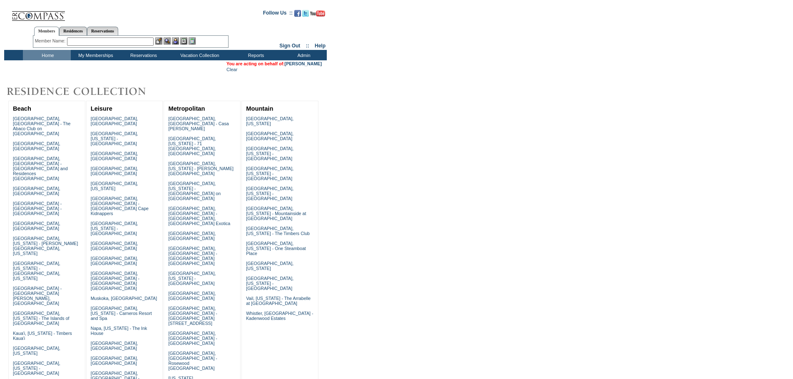 The width and height of the screenshot is (793, 379). What do you see at coordinates (298, 13) in the screenshot?
I see `img: Become our fan on Facebook` at bounding box center [298, 13].